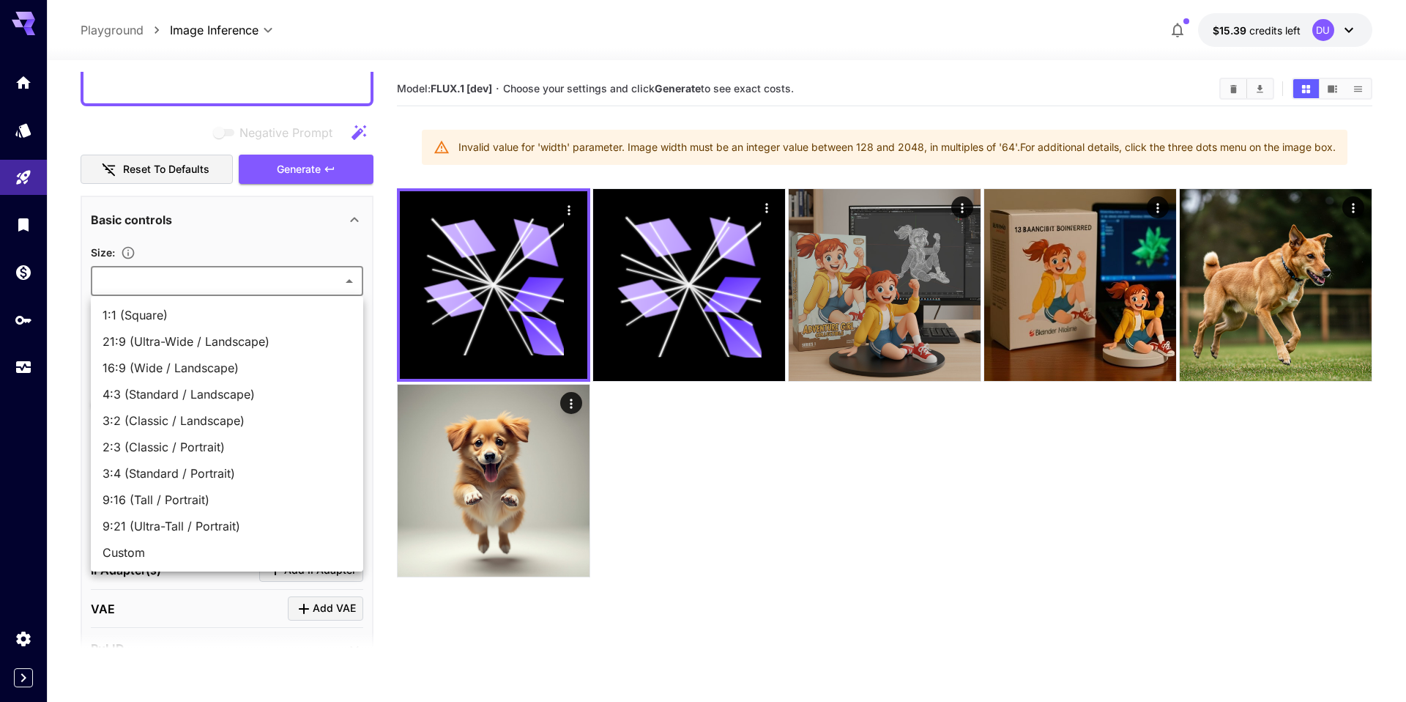  I want to click on span: 4:3 (Standard / Landscape), so click(227, 394).